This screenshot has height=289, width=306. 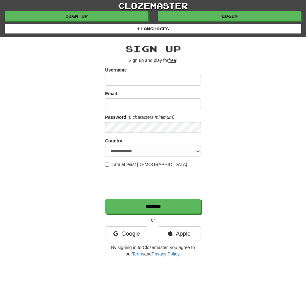 I want to click on u: free, so click(x=172, y=60).